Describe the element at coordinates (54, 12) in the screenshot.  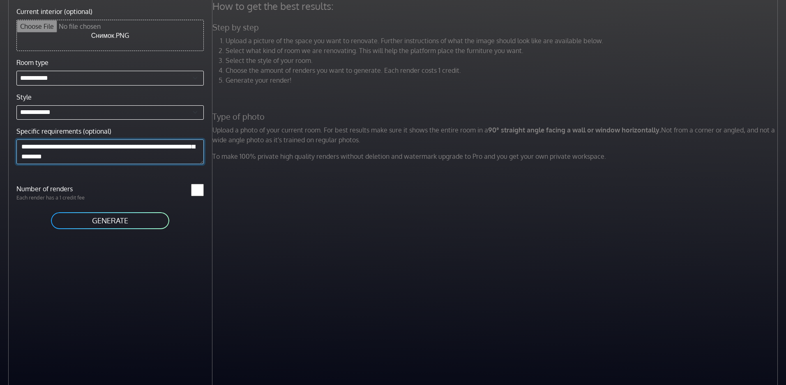
I see `label: Current interior (optional)` at that location.